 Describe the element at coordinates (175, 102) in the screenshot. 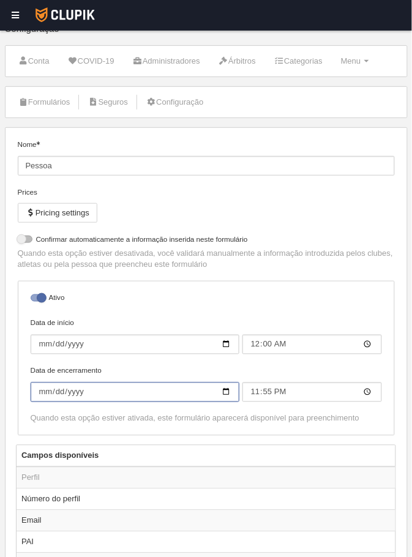

I see `a: Configuração` at that location.